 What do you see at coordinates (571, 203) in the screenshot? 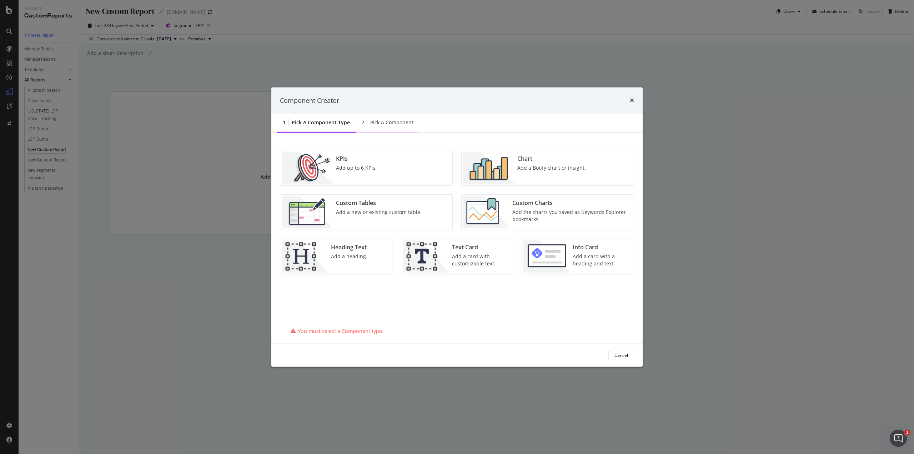
I see `div: Custom Charts` at bounding box center [571, 203].